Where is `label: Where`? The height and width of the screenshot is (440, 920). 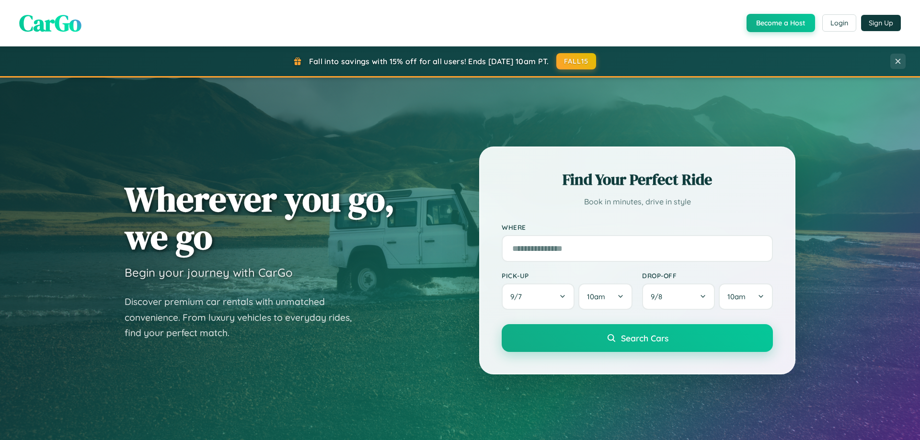
label: Where is located at coordinates (637, 227).